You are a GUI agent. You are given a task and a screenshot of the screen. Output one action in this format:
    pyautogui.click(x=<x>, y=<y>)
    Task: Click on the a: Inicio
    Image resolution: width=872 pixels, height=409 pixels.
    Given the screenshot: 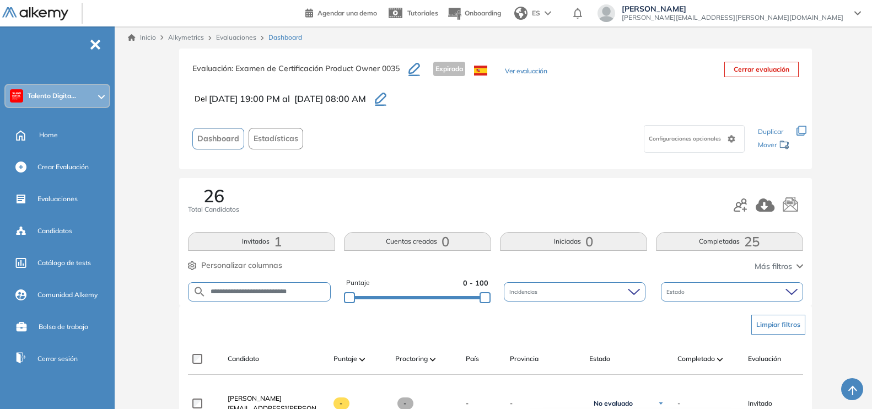 What is the action you would take?
    pyautogui.click(x=142, y=37)
    